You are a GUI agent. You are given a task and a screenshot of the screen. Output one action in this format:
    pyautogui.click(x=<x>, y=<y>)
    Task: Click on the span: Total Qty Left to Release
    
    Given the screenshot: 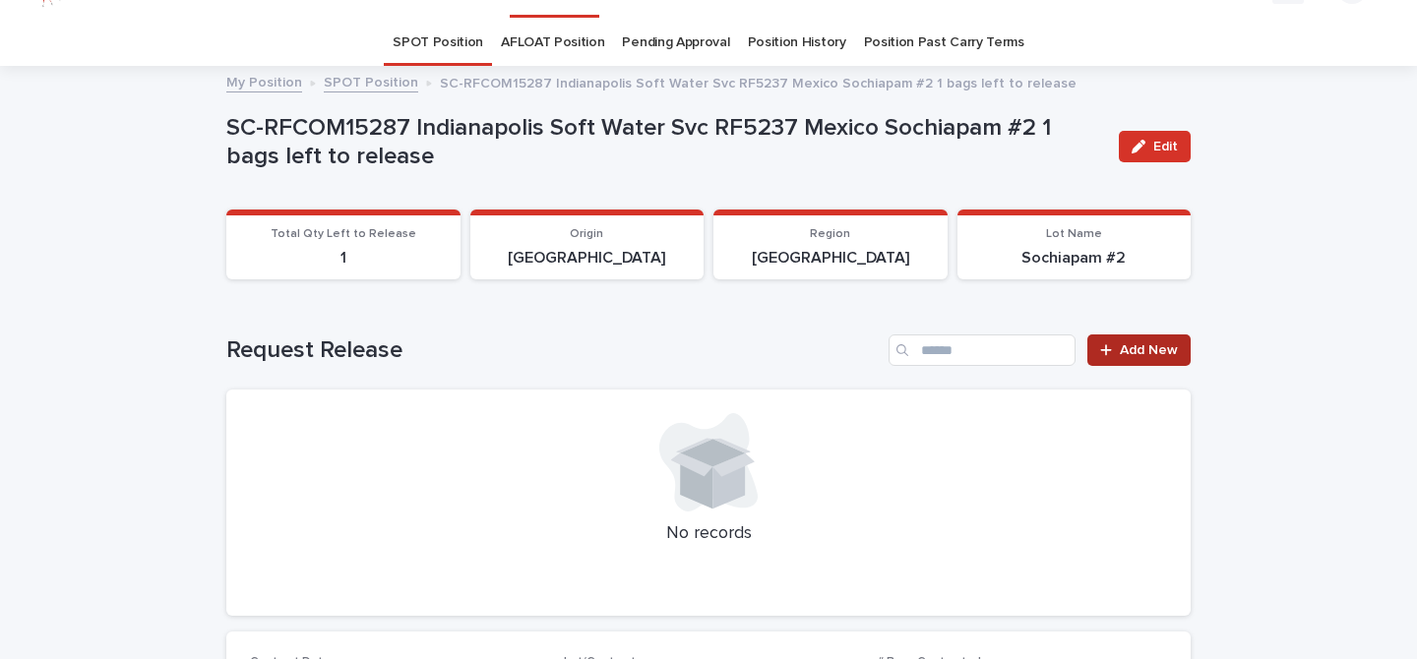 What is the action you would take?
    pyautogui.click(x=343, y=234)
    